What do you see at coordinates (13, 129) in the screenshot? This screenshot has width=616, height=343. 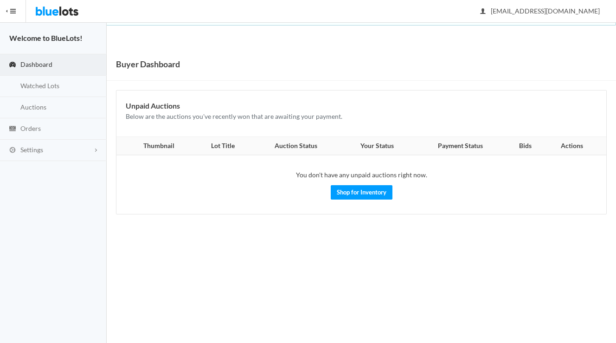 I see `ion-icon: cash` at bounding box center [13, 129].